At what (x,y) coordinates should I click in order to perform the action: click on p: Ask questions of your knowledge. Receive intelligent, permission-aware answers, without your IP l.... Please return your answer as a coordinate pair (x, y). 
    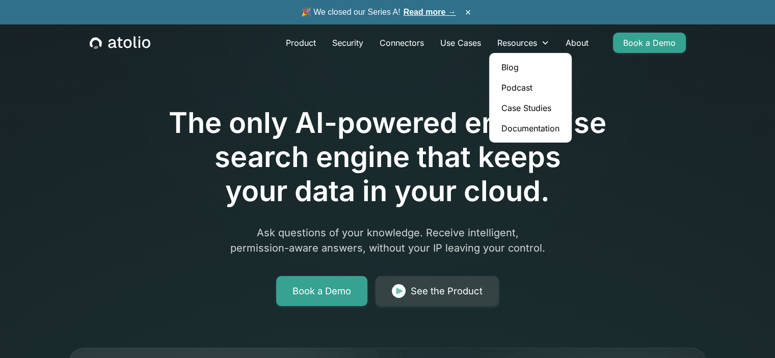
    Looking at the image, I should click on (388, 241).